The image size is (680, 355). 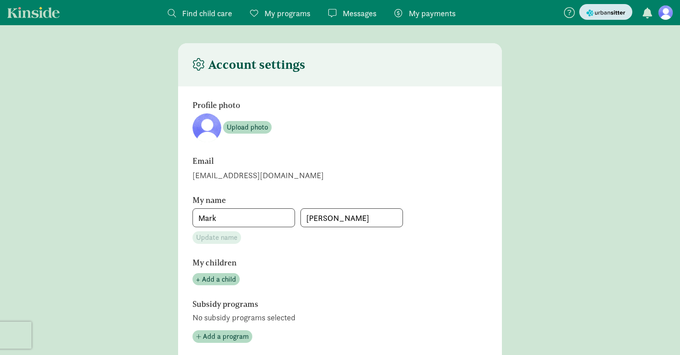 What do you see at coordinates (432, 13) in the screenshot?
I see `span: My payments` at bounding box center [432, 13].